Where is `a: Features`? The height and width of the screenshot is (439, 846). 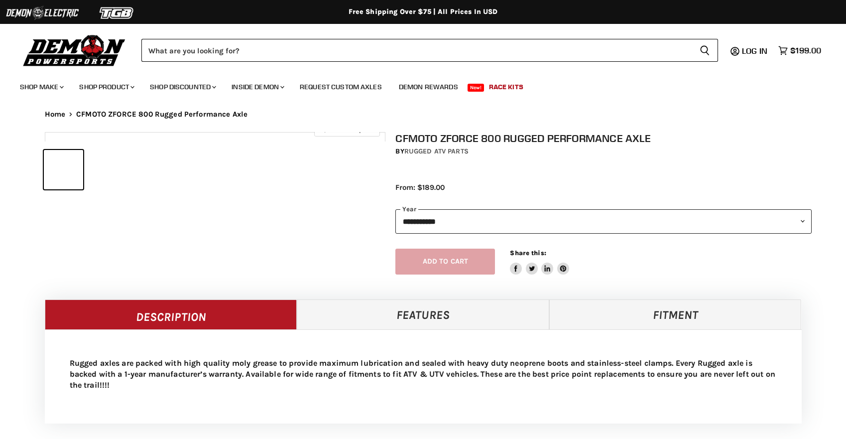
a: Features is located at coordinates (423, 314).